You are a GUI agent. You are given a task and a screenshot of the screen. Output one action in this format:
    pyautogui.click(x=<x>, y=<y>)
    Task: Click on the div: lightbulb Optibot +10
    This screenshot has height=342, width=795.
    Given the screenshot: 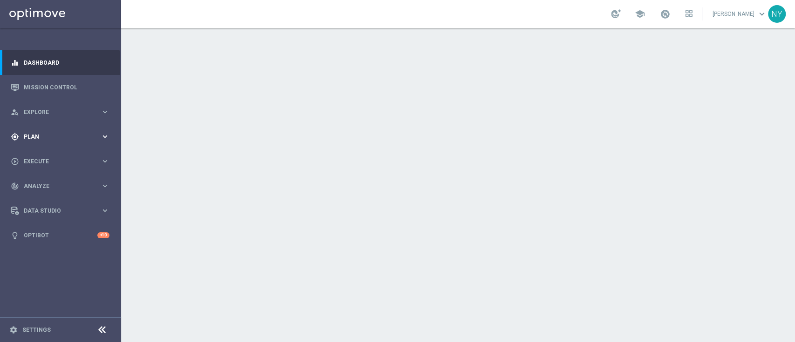 What is the action you would take?
    pyautogui.click(x=60, y=236)
    